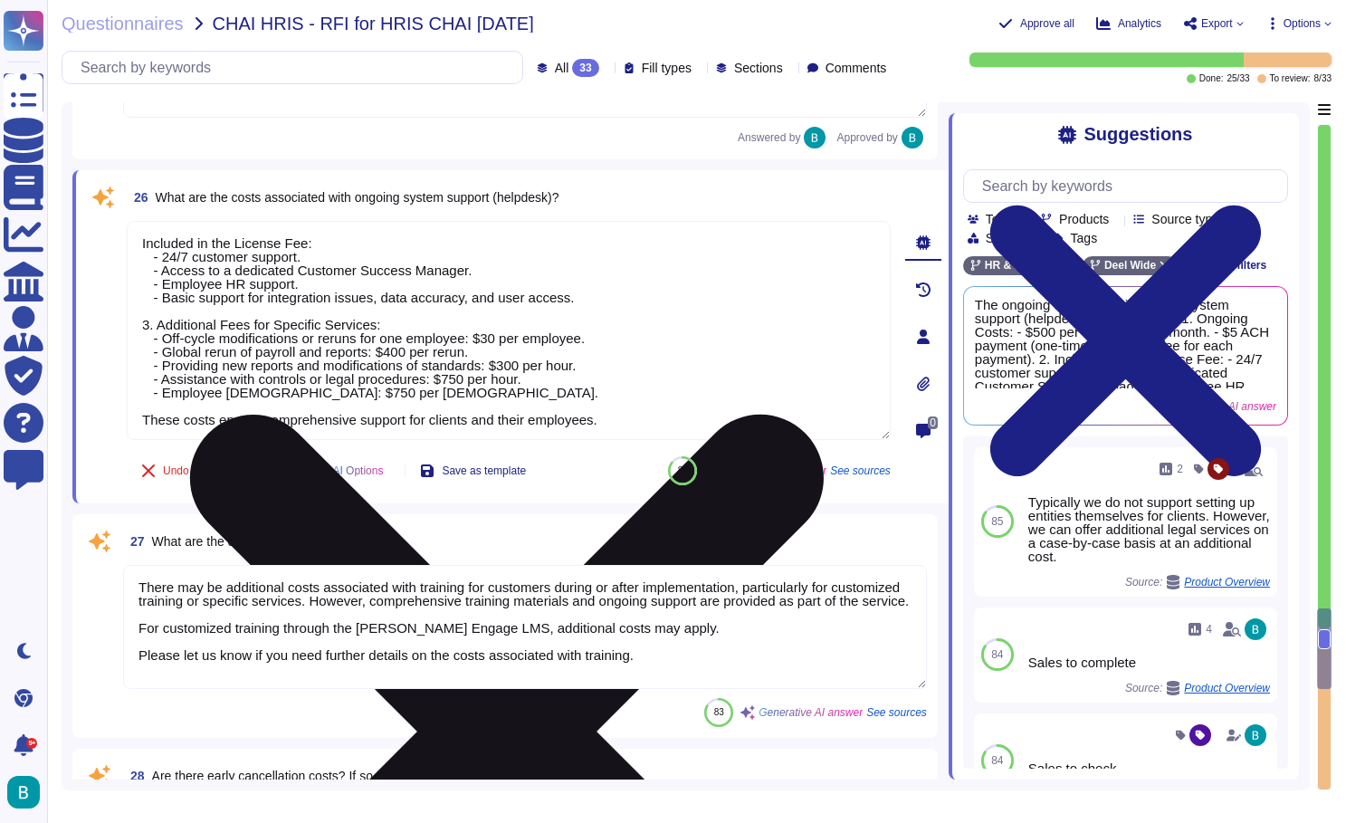  What do you see at coordinates (134, 541) in the screenshot?
I see `span: 27` at bounding box center [134, 541].